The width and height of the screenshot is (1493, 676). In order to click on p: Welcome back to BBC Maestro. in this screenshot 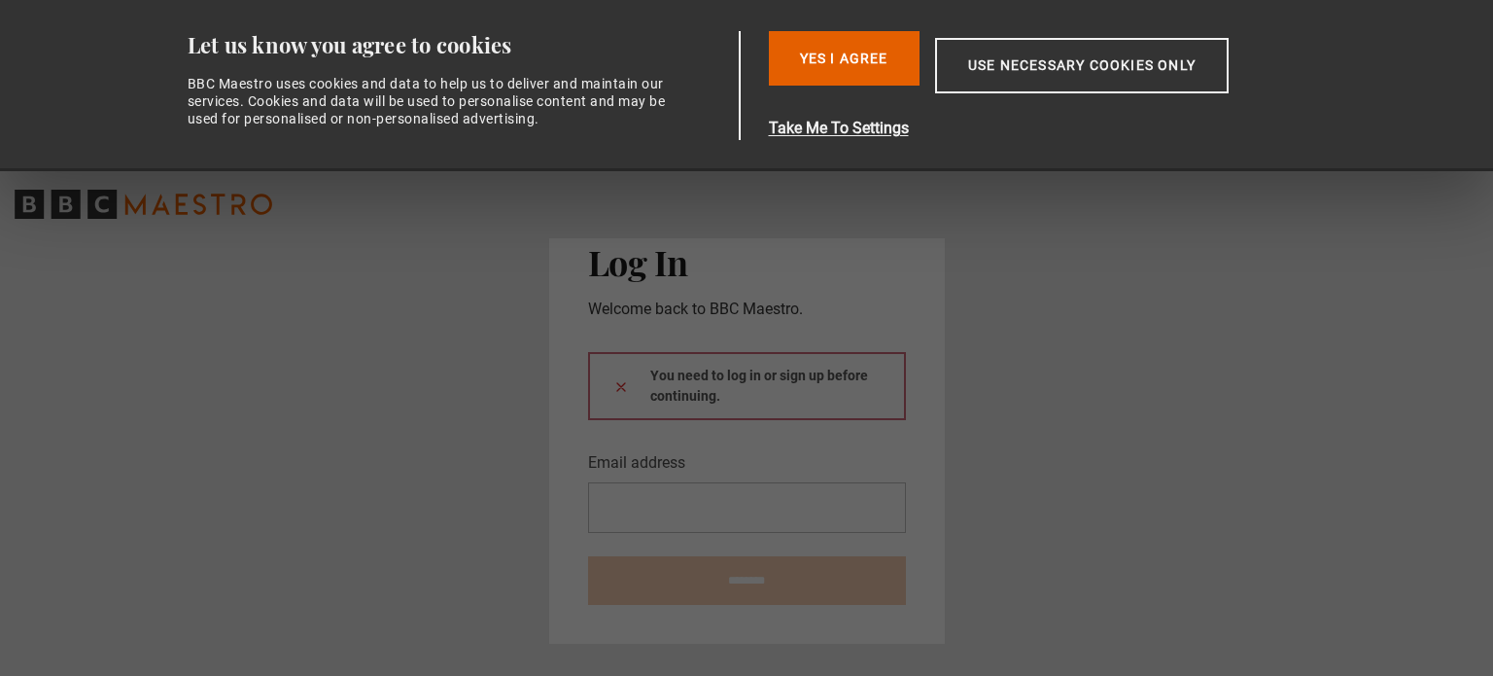, I will do `click(746, 309)`.